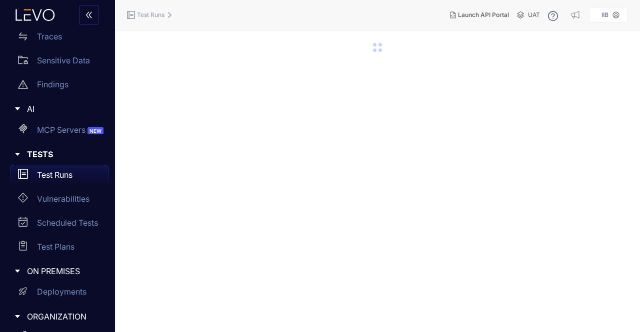 This screenshot has width=640, height=332. Describe the element at coordinates (63, 199) in the screenshot. I see `p: Vulnerabilities` at that location.